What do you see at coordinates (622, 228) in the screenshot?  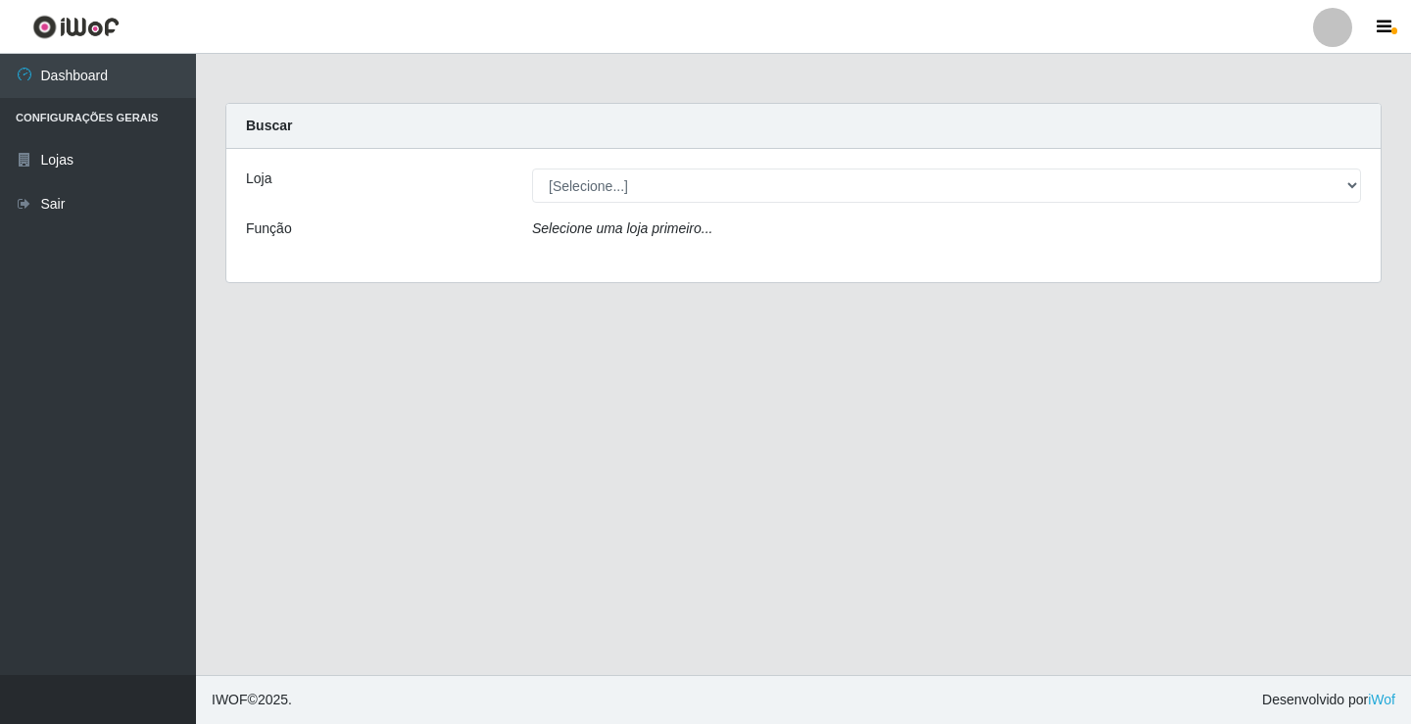 I see `i: Selecione uma loja primeiro...` at bounding box center [622, 228].